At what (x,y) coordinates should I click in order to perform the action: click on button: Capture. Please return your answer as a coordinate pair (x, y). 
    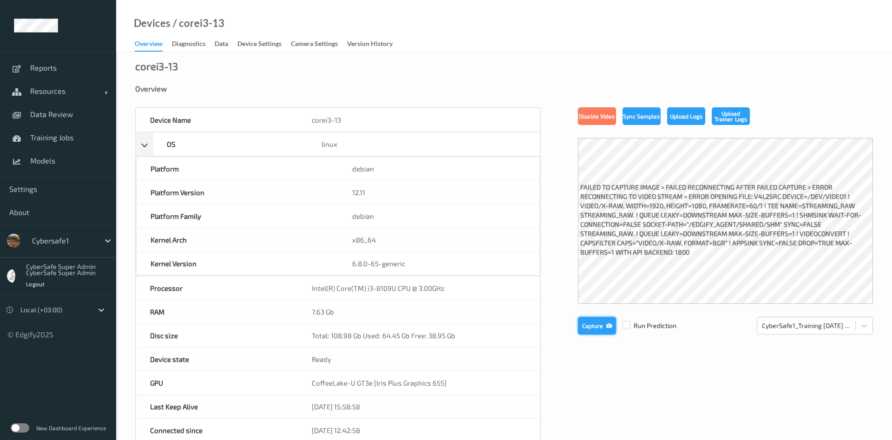
    Looking at the image, I should click on (597, 325).